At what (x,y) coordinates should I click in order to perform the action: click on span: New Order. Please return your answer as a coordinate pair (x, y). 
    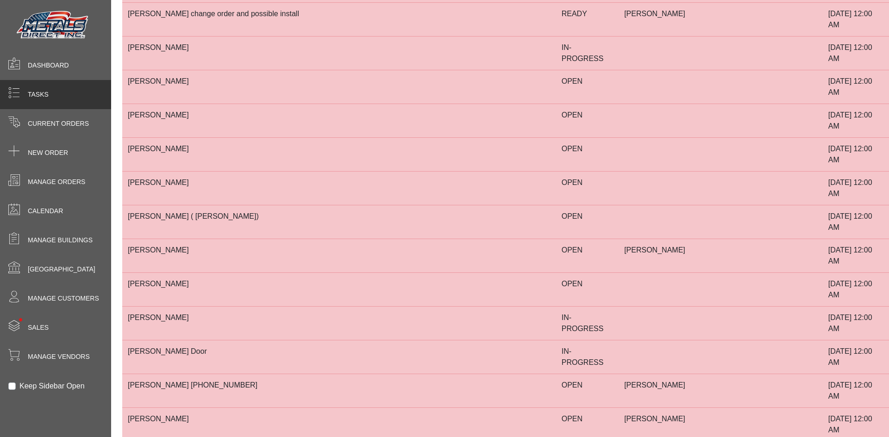
    Looking at the image, I should click on (48, 153).